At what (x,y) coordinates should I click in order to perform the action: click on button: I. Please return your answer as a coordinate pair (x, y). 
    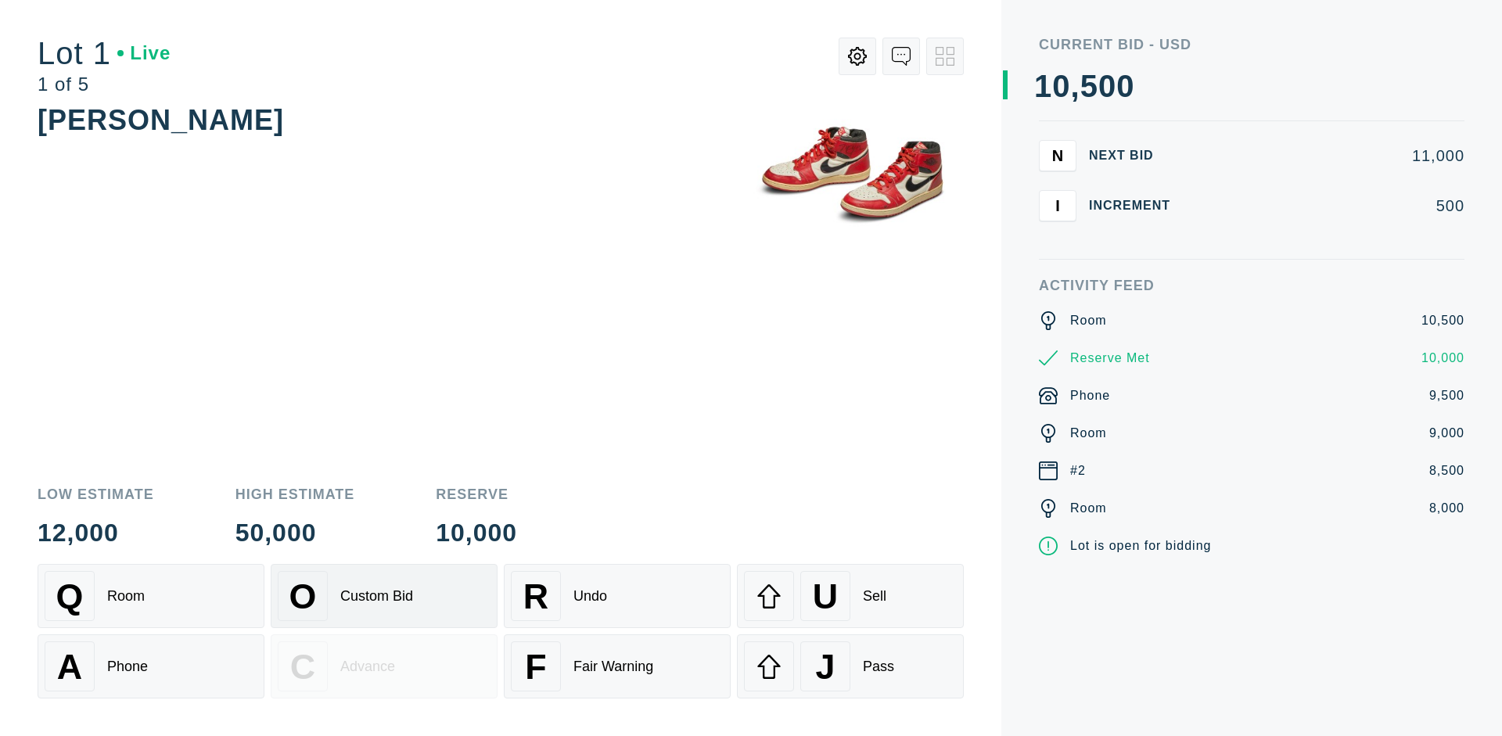
    Looking at the image, I should click on (1058, 206).